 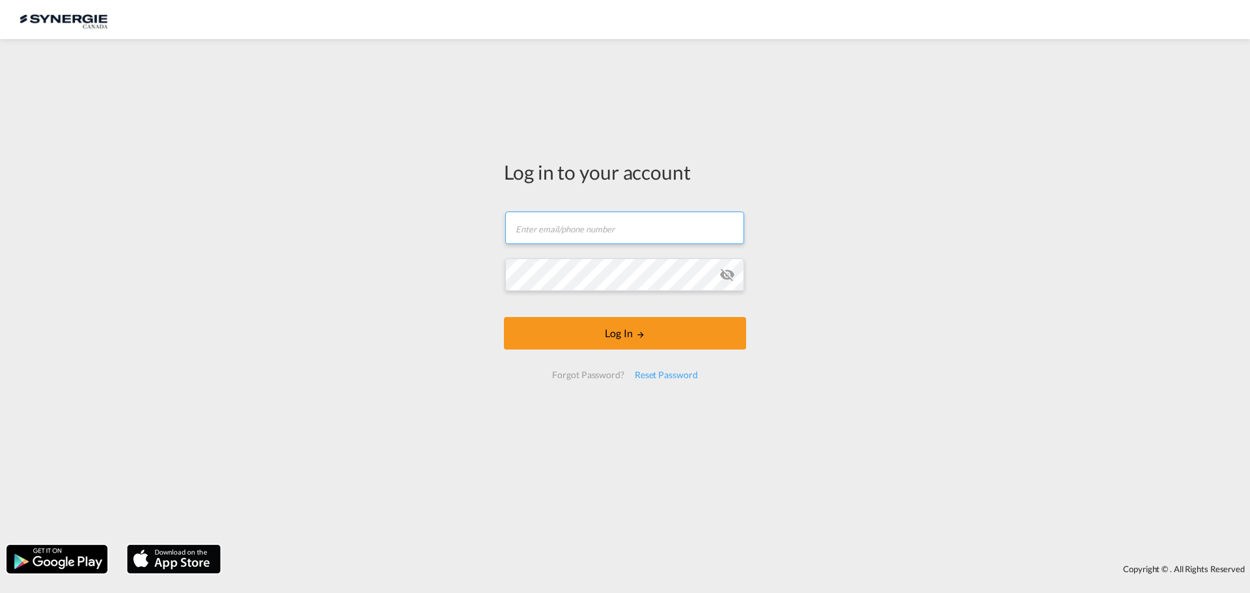 I want to click on button: LOGIN, so click(x=625, y=333).